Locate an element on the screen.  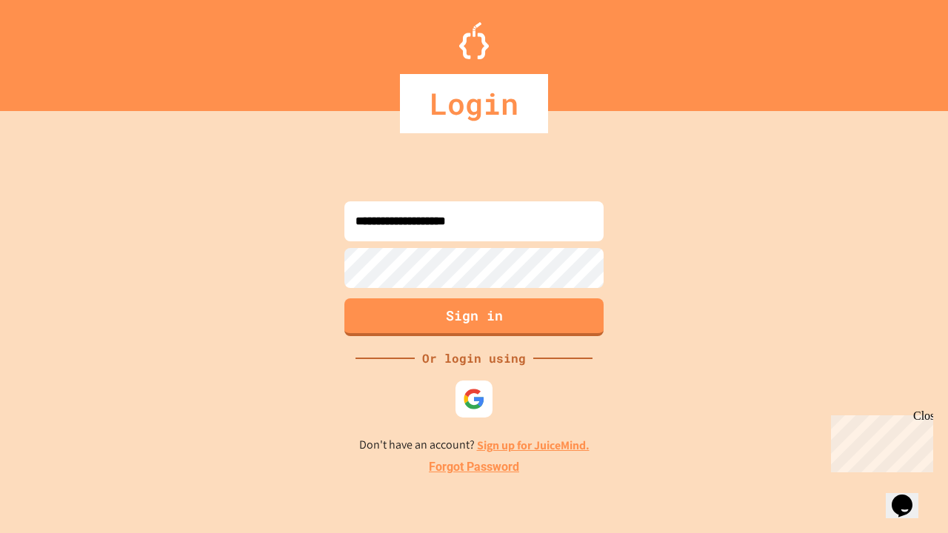
a: Sign up for JuiceMind. is located at coordinates (533, 445).